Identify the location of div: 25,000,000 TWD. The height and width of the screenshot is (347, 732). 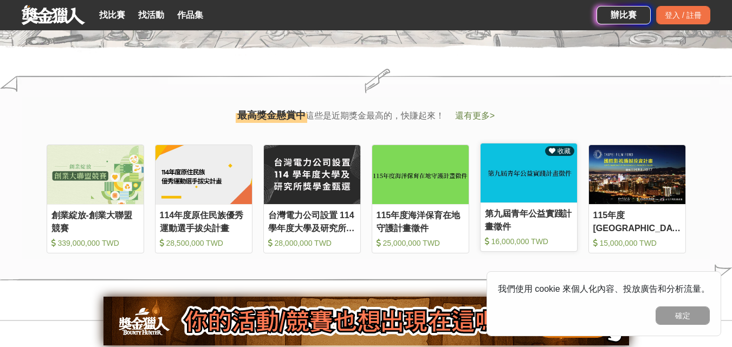
(420, 243).